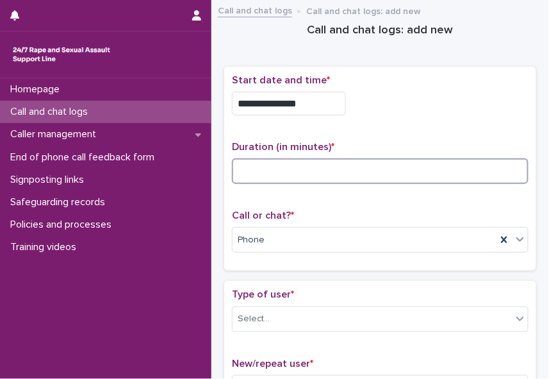  I want to click on div: Select..., so click(254, 319).